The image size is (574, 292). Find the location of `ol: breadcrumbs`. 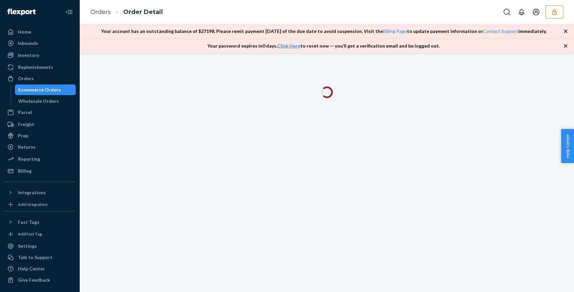

ol: breadcrumbs is located at coordinates (127, 12).